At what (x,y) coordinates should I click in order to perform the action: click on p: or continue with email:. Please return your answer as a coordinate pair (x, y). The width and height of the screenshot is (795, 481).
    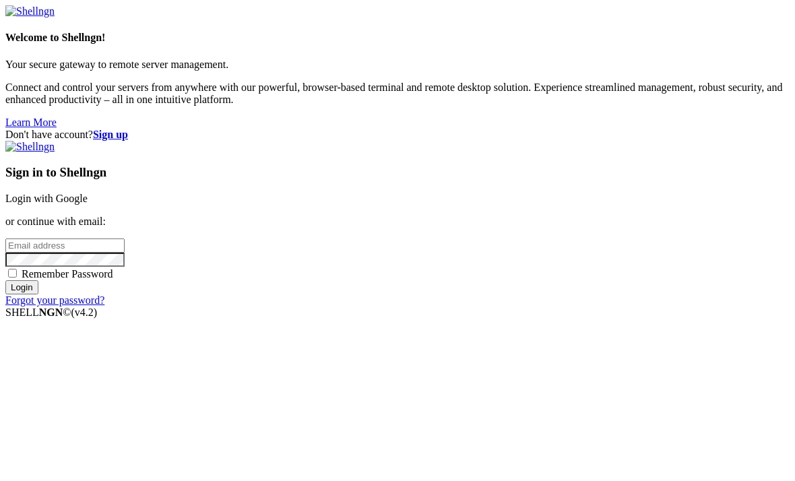
    Looking at the image, I should click on (397, 222).